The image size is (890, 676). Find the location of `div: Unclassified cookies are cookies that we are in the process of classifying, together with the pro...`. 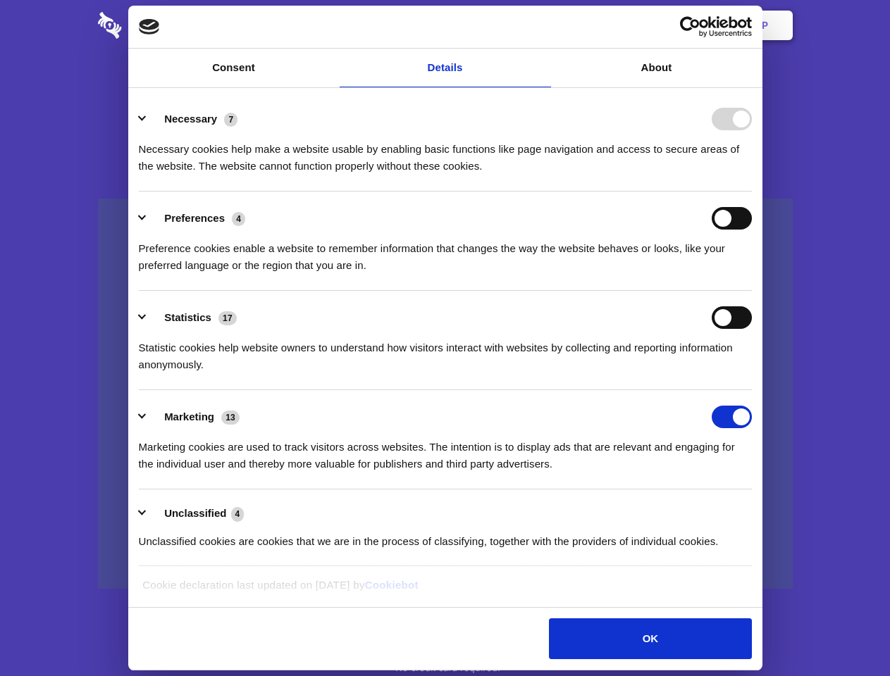

div: Unclassified cookies are cookies that we are in the process of classifying, together with the pro... is located at coordinates (445, 536).